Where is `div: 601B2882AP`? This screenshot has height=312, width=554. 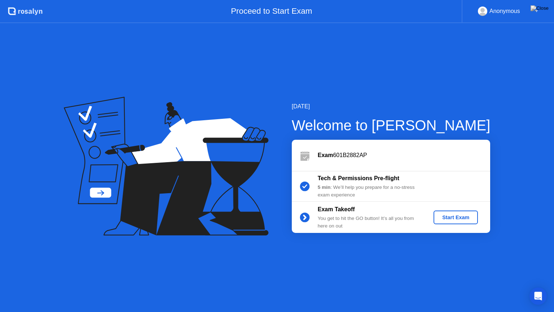
div: 601B2882AP is located at coordinates (404, 155).